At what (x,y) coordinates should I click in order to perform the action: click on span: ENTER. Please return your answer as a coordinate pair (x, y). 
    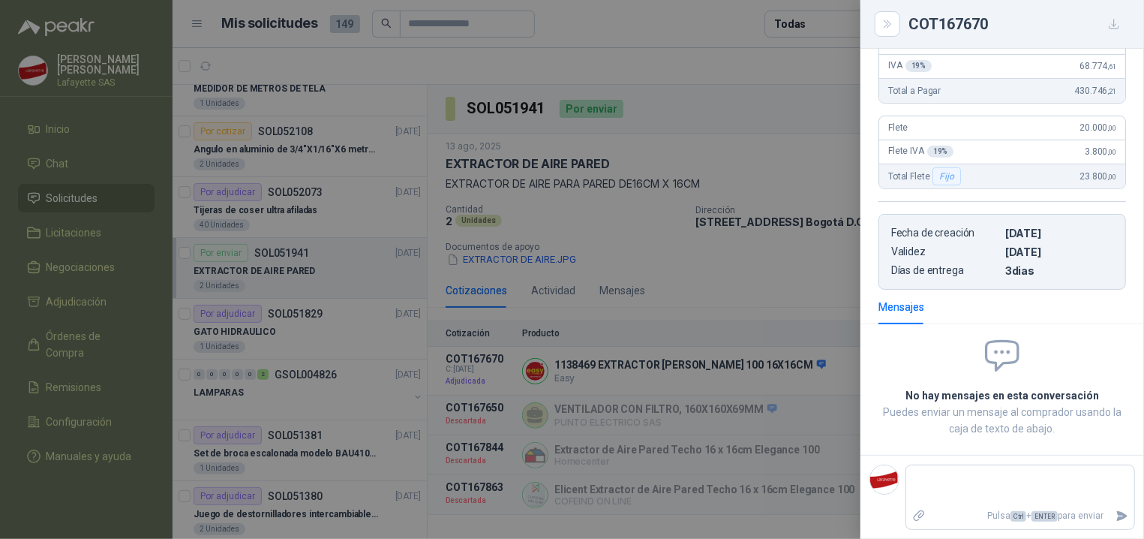
    Looking at the image, I should click on (1045, 516).